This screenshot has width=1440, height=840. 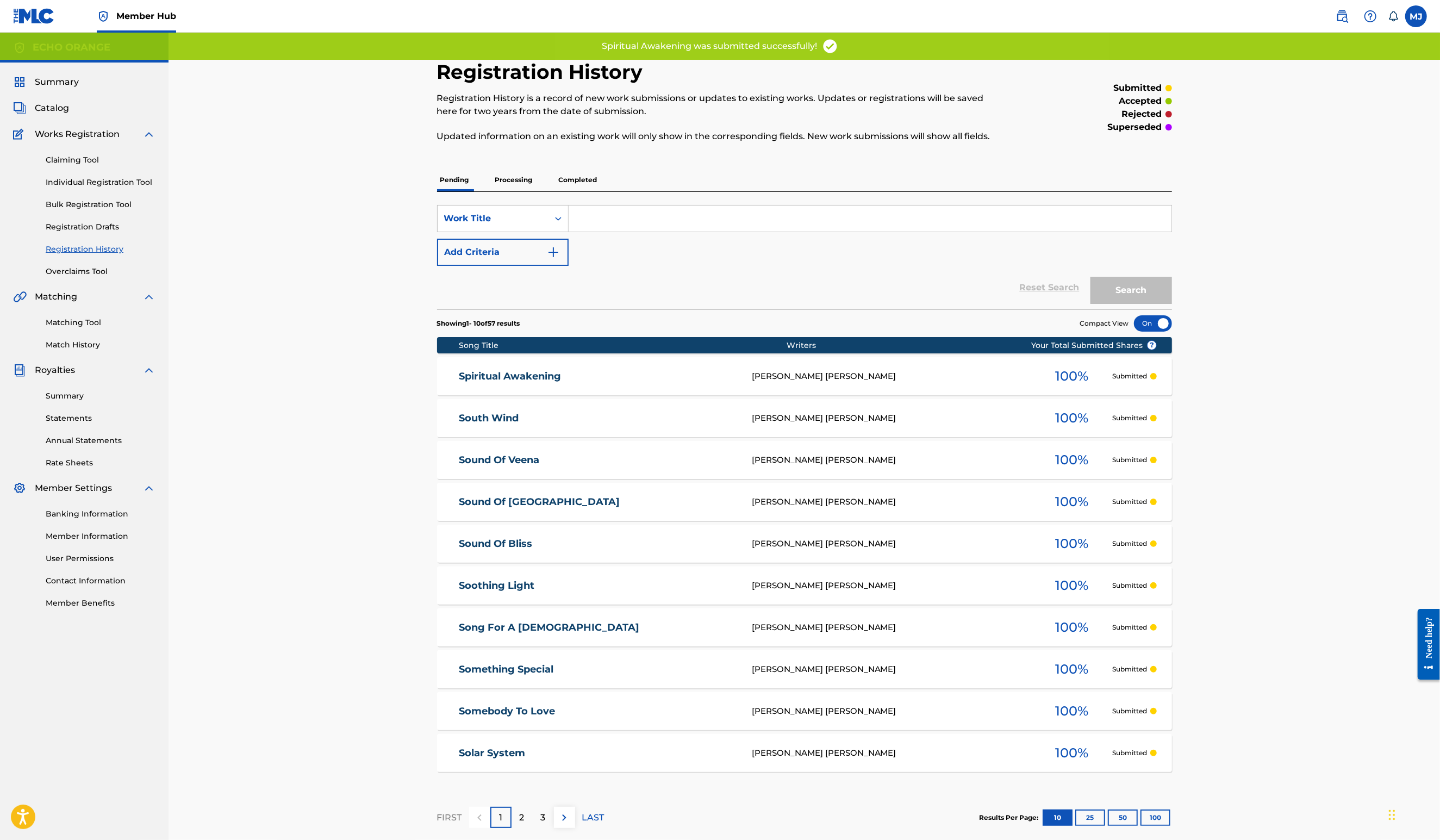 What do you see at coordinates (51, 108) in the screenshot?
I see `span: Catalog` at bounding box center [51, 108].